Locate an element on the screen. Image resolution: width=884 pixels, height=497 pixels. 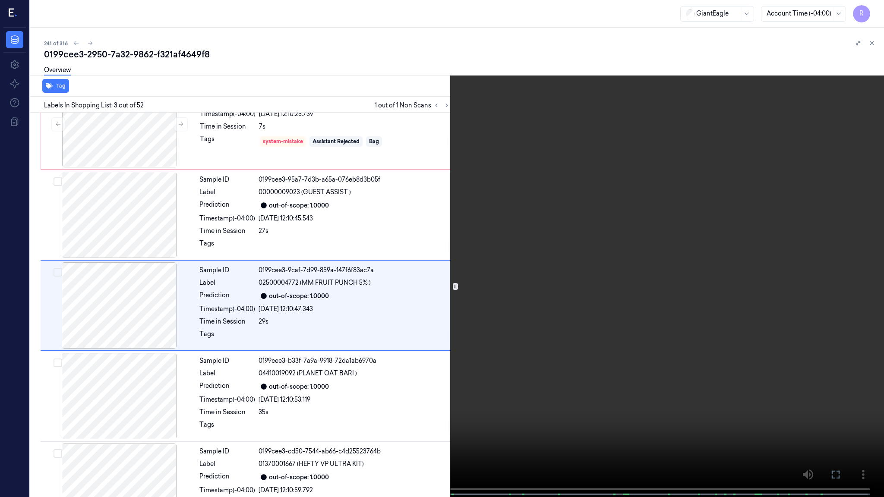
div: 0199cee3-2950-7a32-9862-f321af4649f8 is located at coordinates (460, 54).